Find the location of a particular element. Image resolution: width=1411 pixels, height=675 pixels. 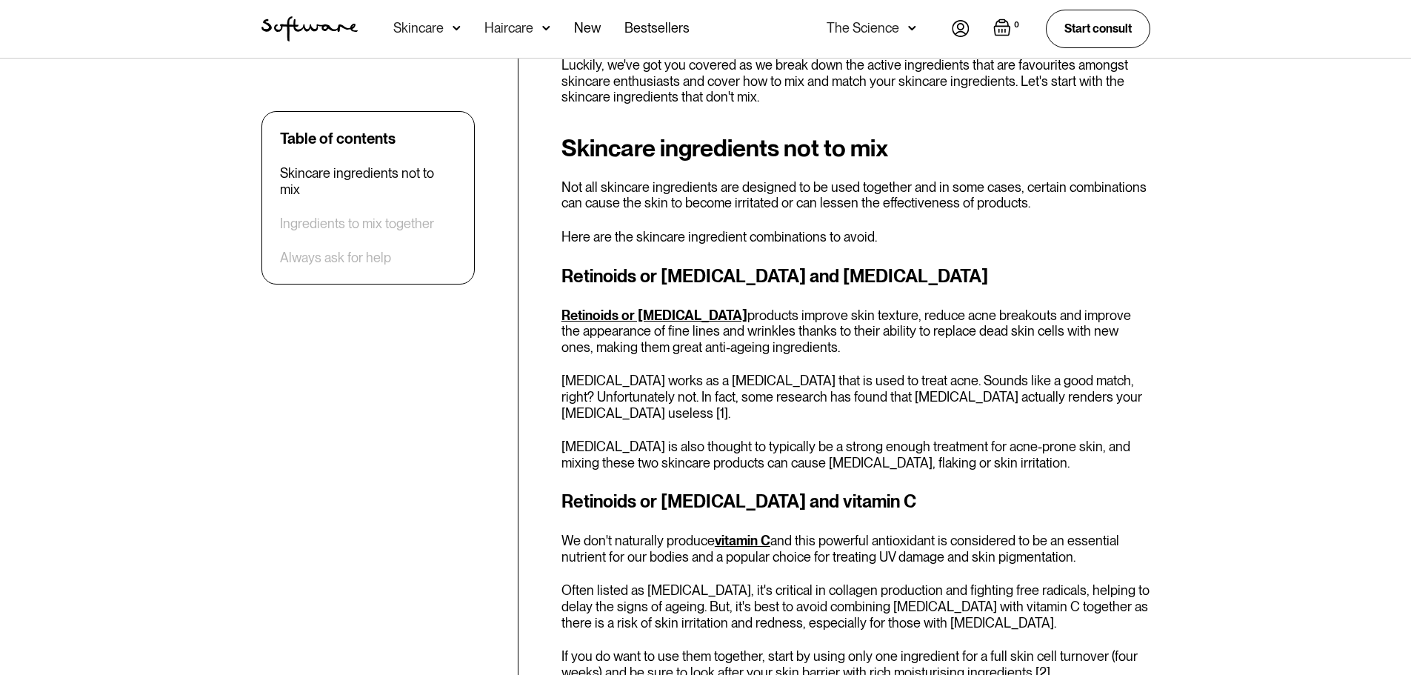

a: Ingredients to mix together is located at coordinates (357, 224).